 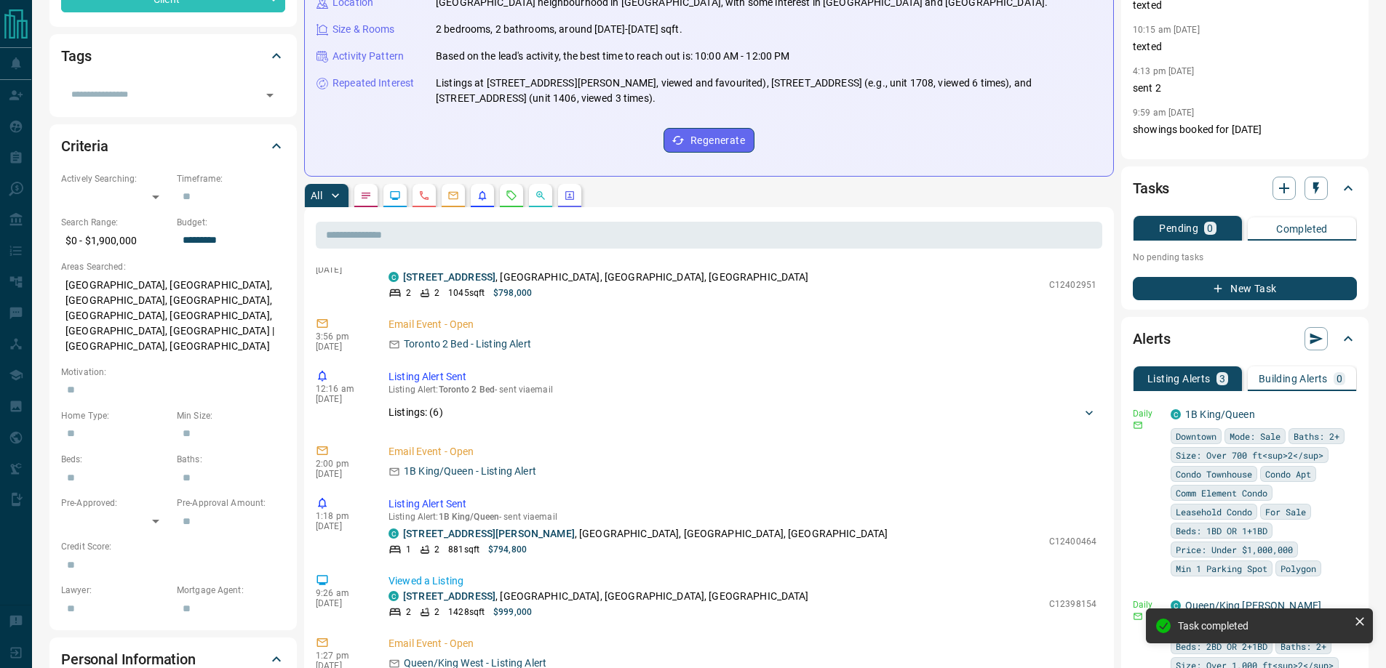 I want to click on svg: Opportunities, so click(x=540, y=196).